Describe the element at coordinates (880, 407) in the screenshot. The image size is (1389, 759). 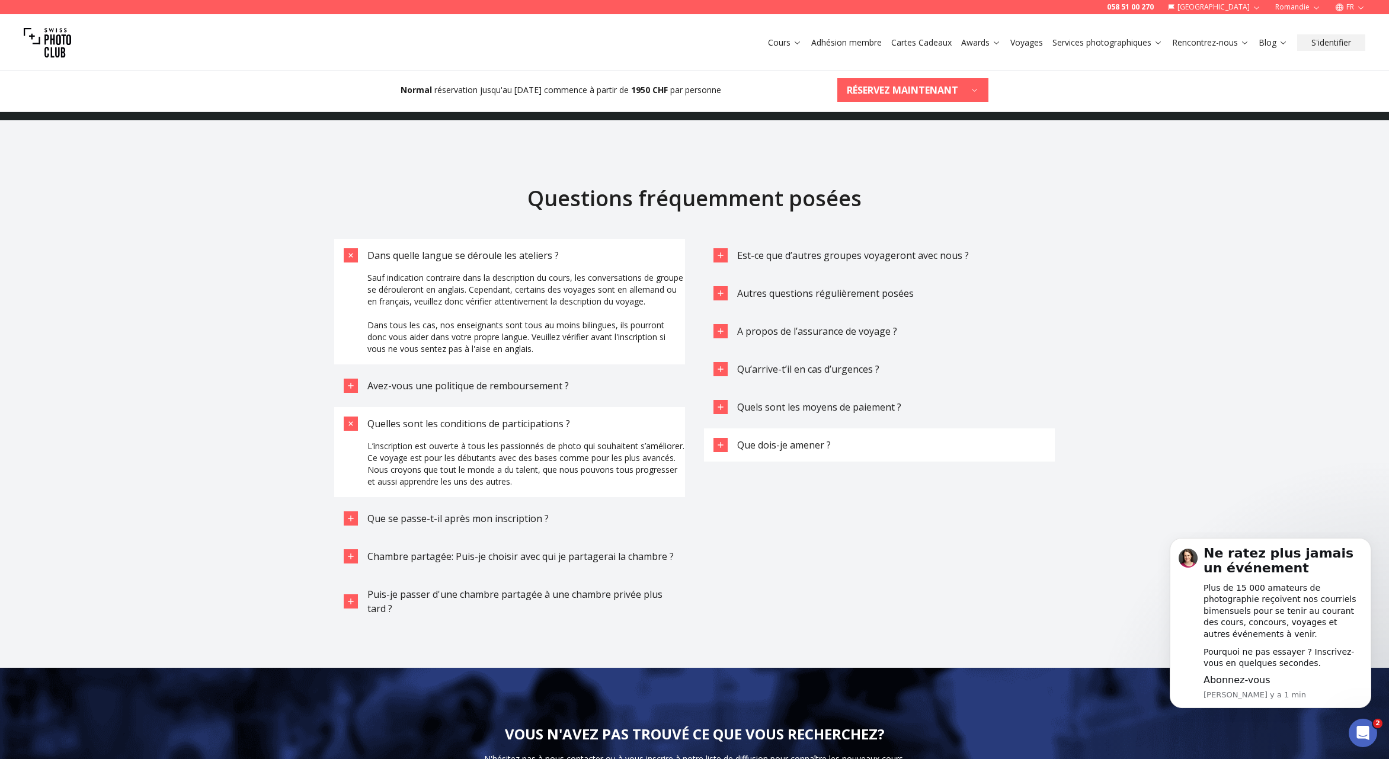
I see `button: Quels sont les moyens de paiement ?` at that location.